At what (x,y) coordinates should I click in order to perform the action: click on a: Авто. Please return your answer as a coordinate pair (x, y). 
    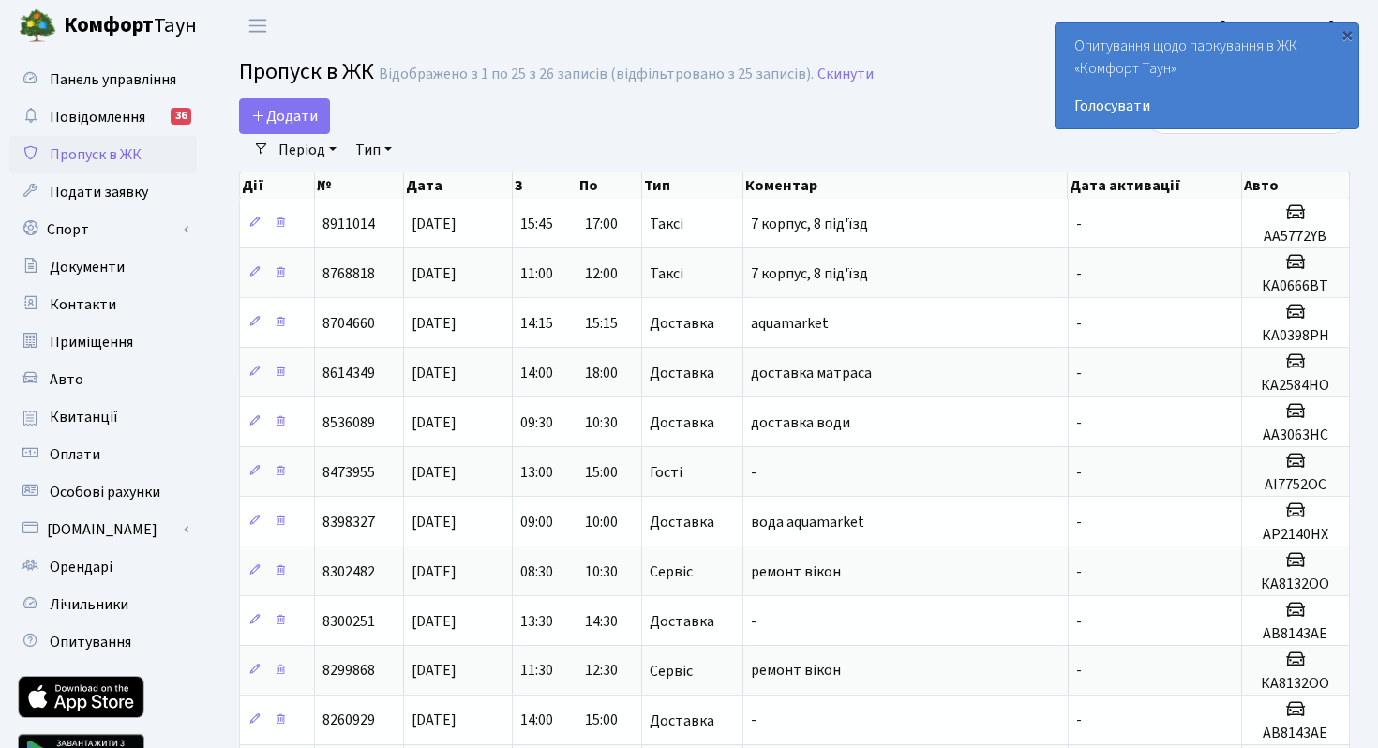
    Looking at the image, I should click on (103, 380).